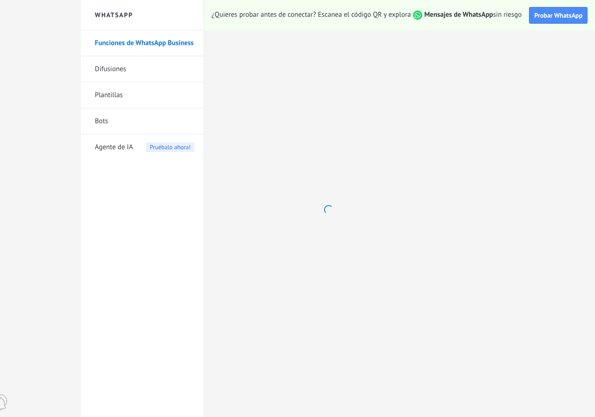 The image size is (595, 417). Describe the element at coordinates (142, 121) in the screenshot. I see `li: Bots` at that location.